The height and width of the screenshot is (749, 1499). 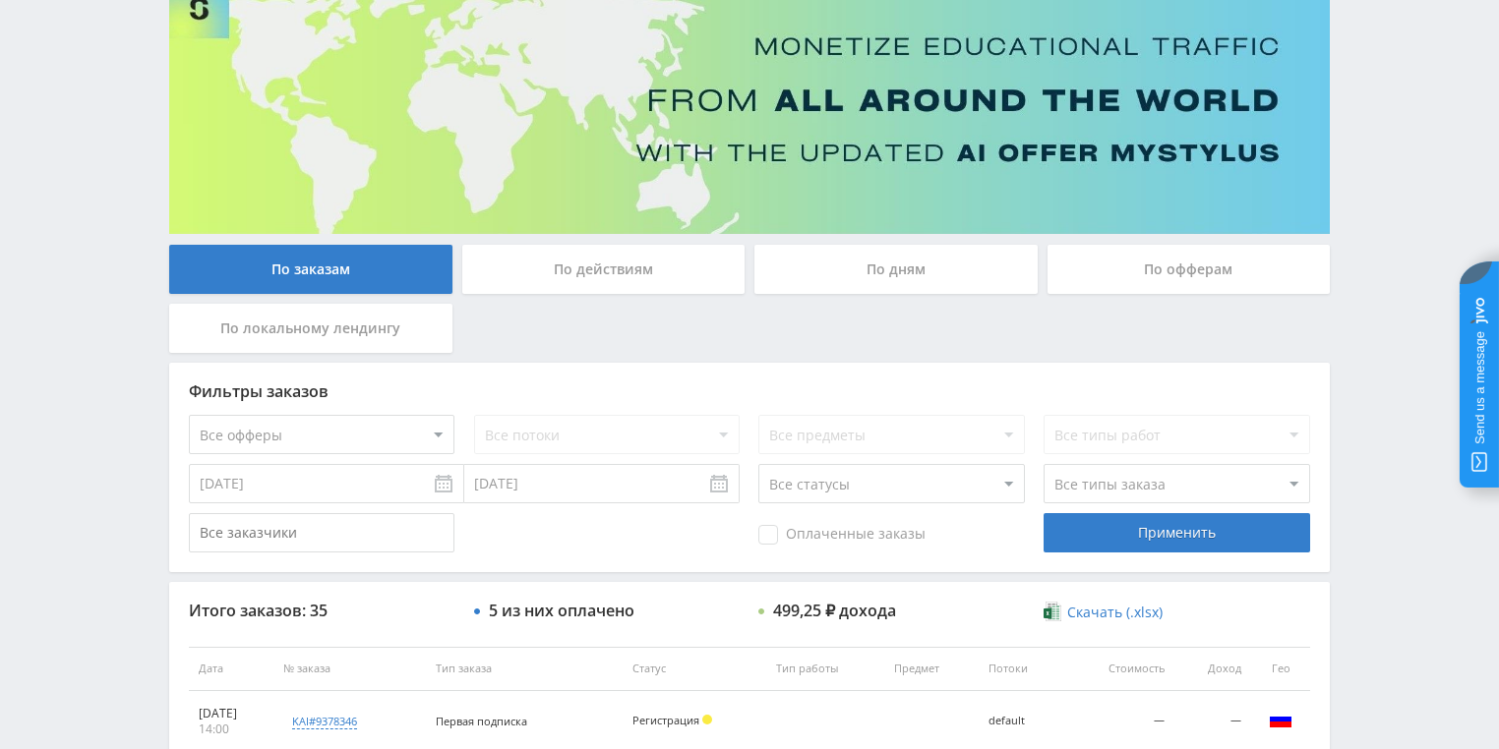 I want to click on img: xlsx, so click(x=1051, y=612).